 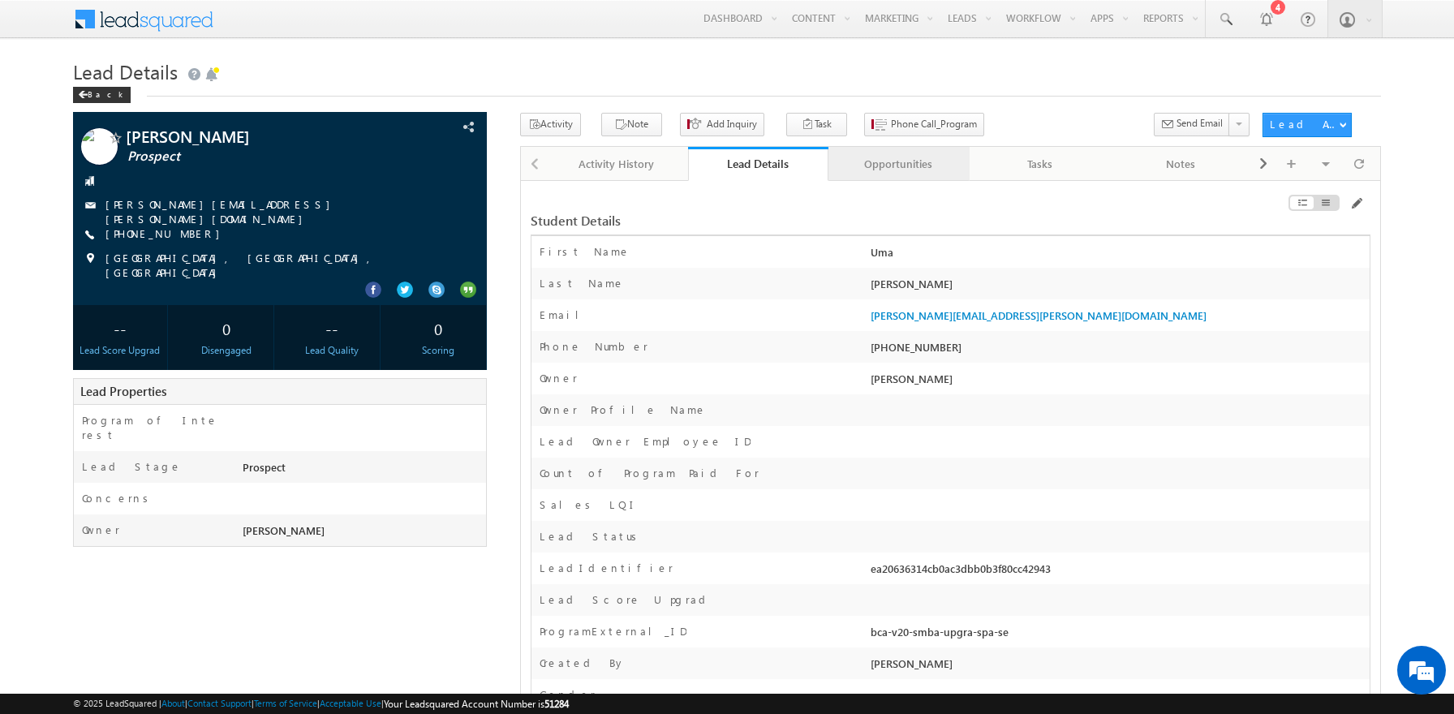 I want to click on label: Phone Number, so click(x=594, y=347).